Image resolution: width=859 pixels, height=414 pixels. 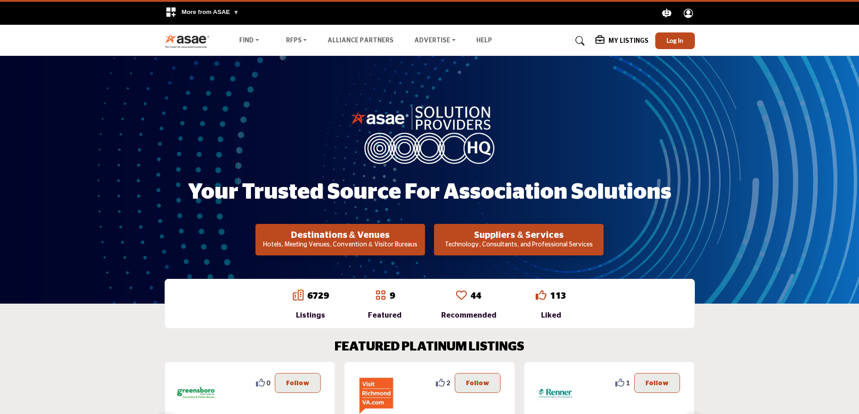 I want to click on span: Log In, so click(x=675, y=40).